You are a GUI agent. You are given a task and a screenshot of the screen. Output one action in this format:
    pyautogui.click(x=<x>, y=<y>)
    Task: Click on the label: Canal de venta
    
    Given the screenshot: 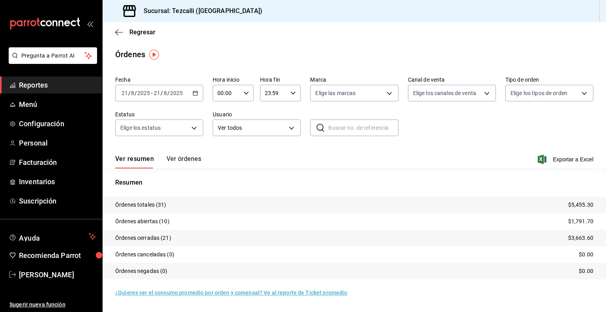 What is the action you would take?
    pyautogui.click(x=452, y=80)
    